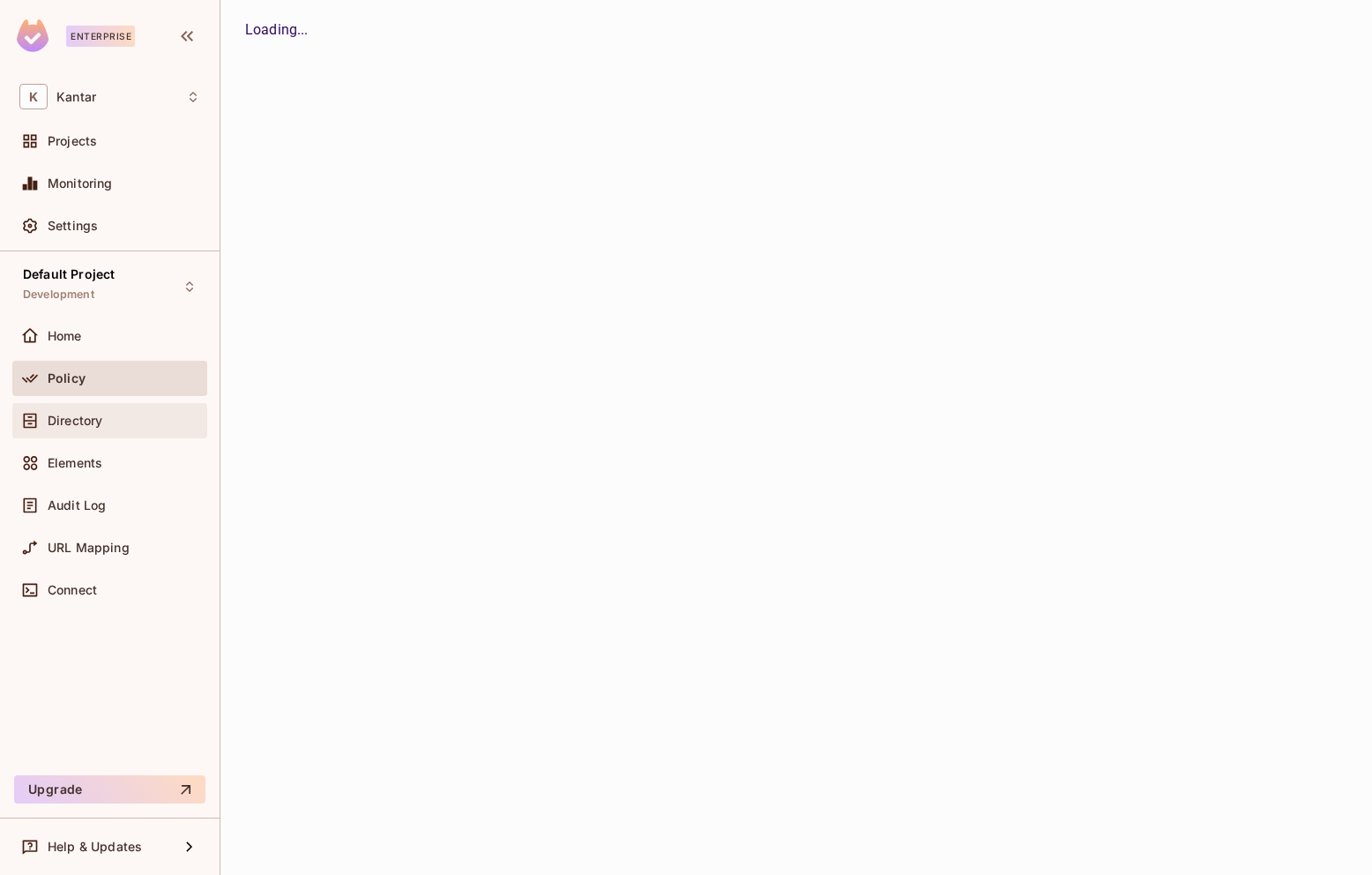  I want to click on span: Default Project, so click(68, 274).